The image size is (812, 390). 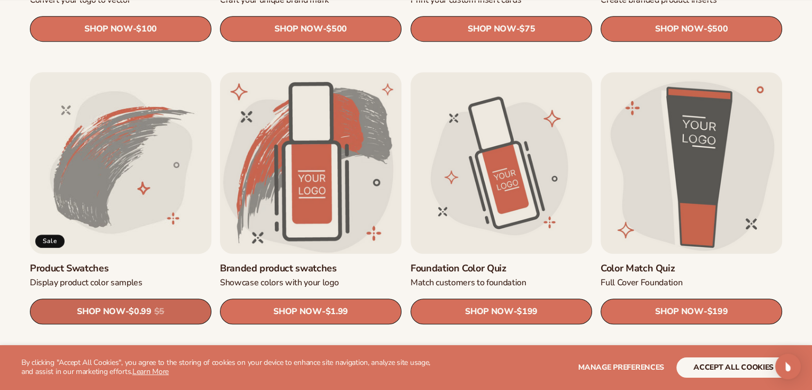 What do you see at coordinates (501, 29) in the screenshot?
I see `a: SHOP NOW- $75` at bounding box center [501, 29].